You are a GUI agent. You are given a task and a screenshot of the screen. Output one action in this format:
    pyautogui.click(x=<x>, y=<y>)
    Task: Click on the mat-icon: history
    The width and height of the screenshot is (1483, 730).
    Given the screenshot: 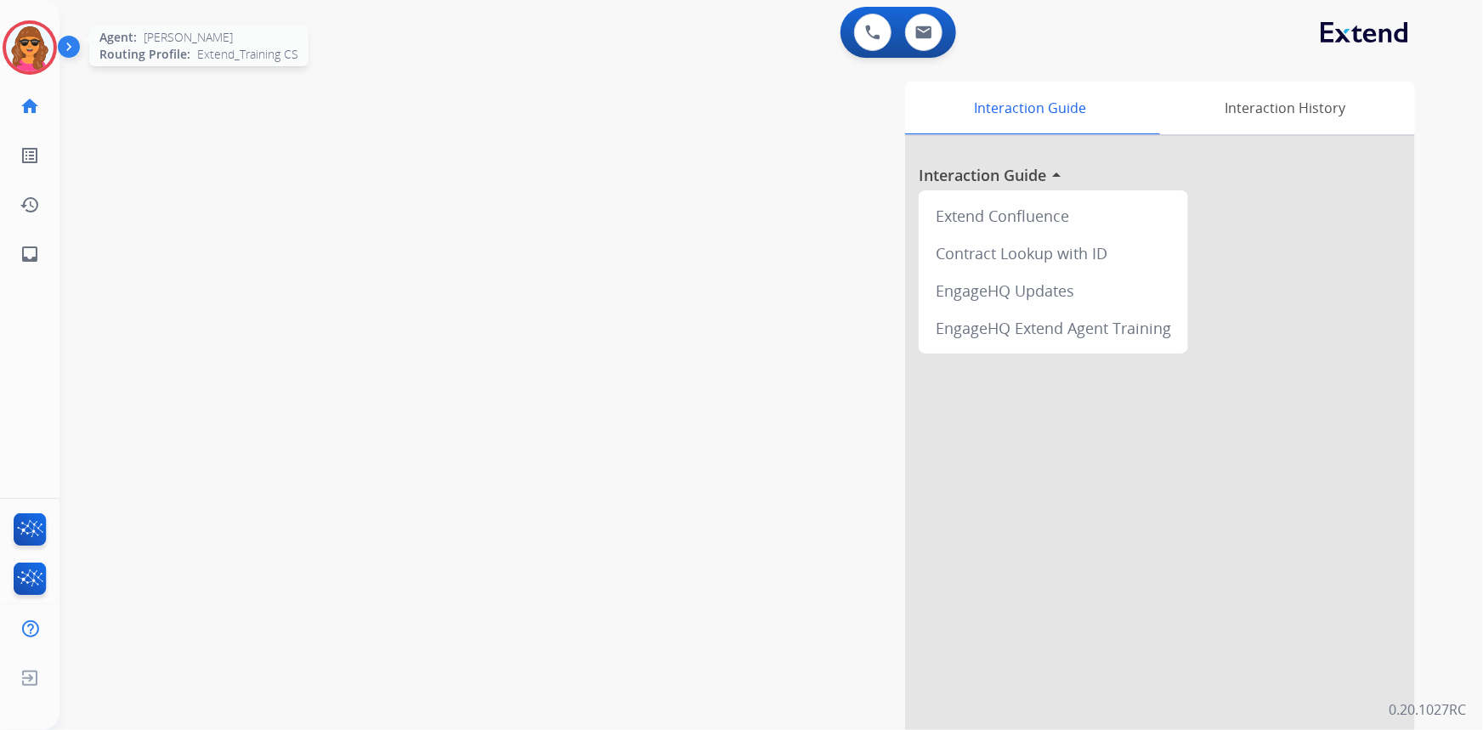 What is the action you would take?
    pyautogui.click(x=30, y=205)
    